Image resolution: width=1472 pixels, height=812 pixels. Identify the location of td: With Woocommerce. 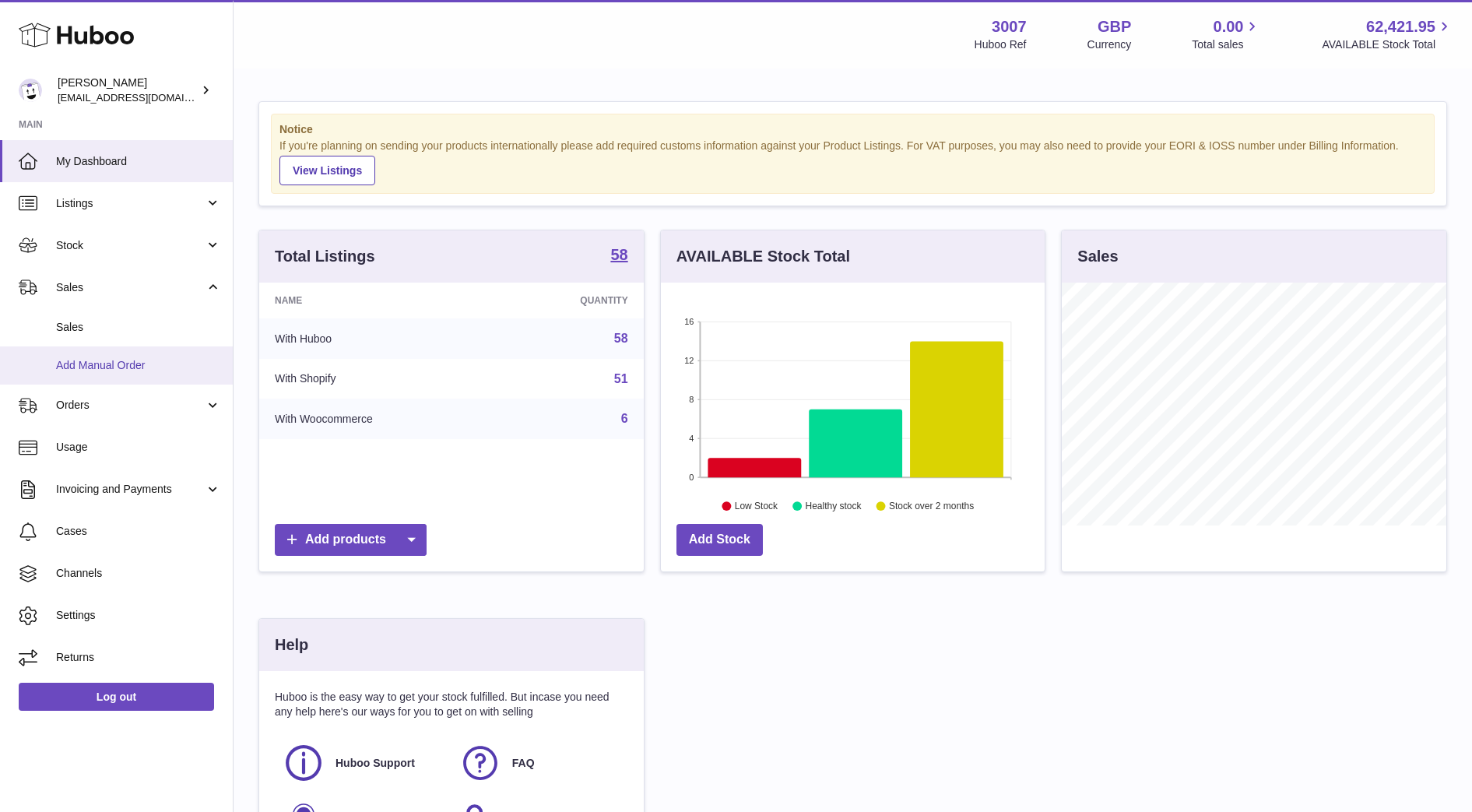
(378, 419).